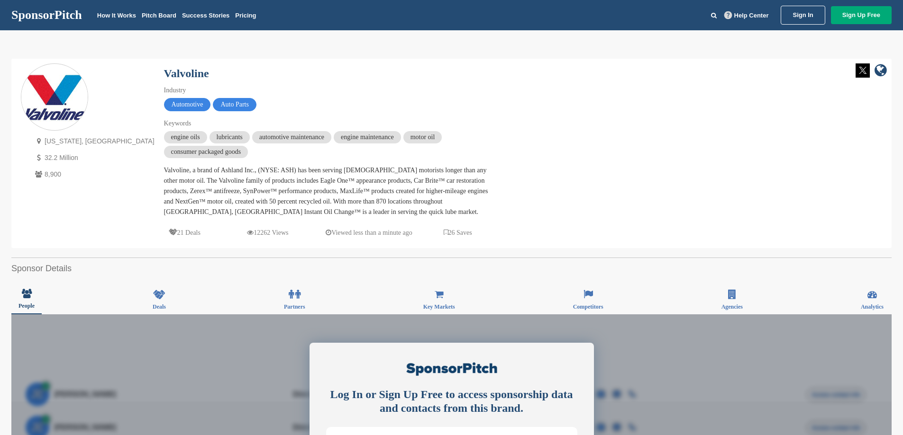 This screenshot has width=903, height=435. Describe the element at coordinates (452, 402) in the screenshot. I see `div: Log In or Sign Up Free to access sponsorship data and contacts from this brand.` at that location.